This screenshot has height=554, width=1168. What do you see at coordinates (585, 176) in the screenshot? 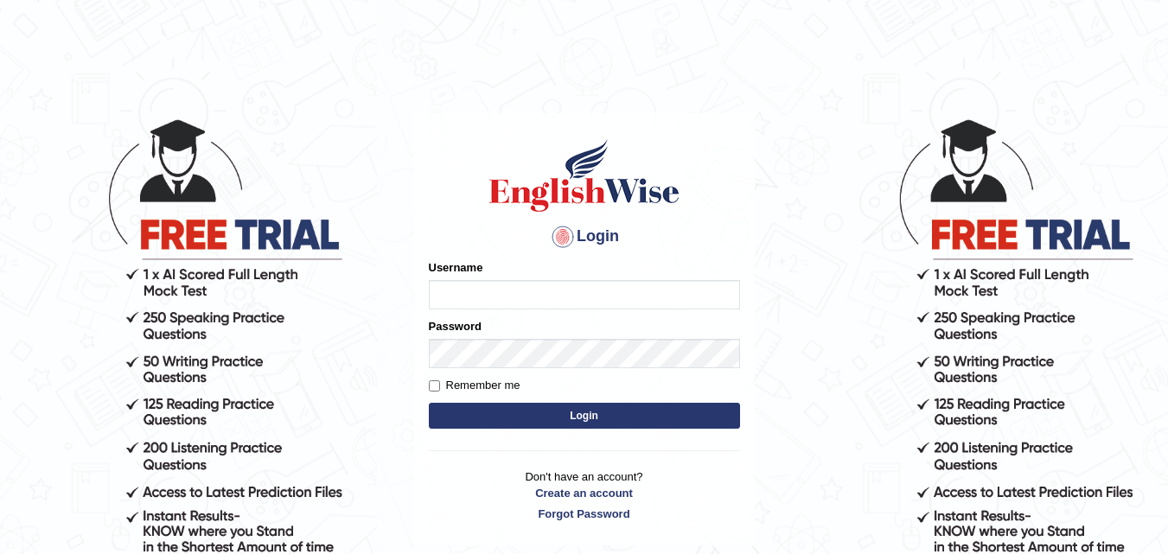
I see `img: Logo of English Wise sign in for intelligent practice with AI` at bounding box center [585, 176].